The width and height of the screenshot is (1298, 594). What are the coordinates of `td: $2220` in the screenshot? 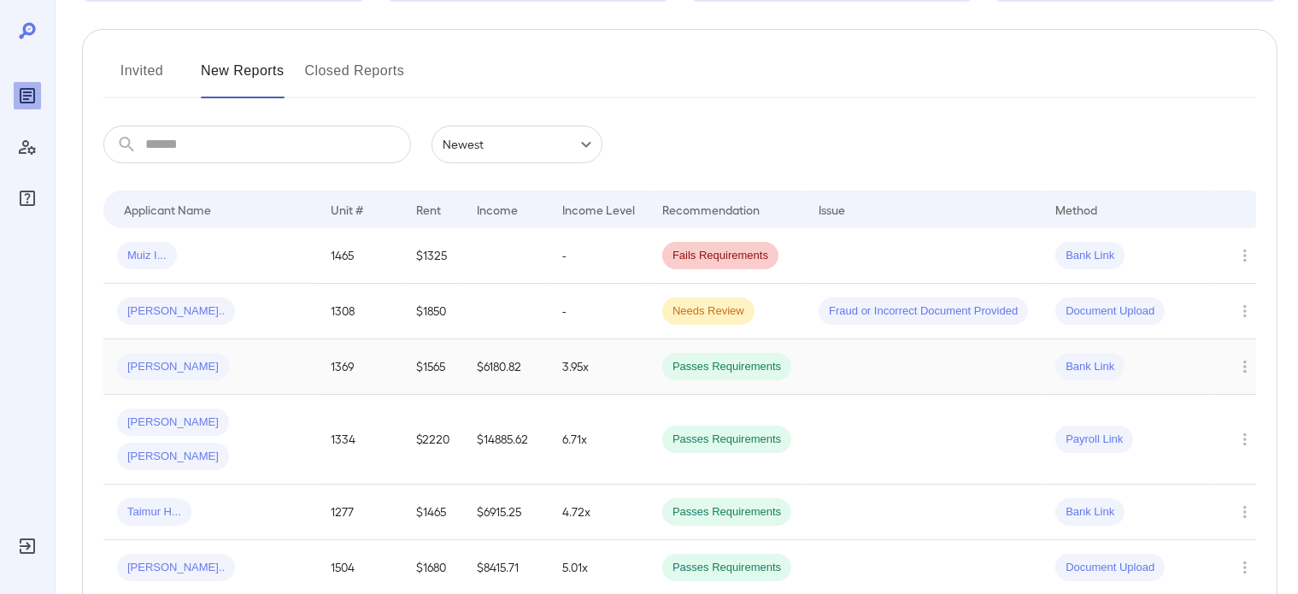 It's located at (432, 439).